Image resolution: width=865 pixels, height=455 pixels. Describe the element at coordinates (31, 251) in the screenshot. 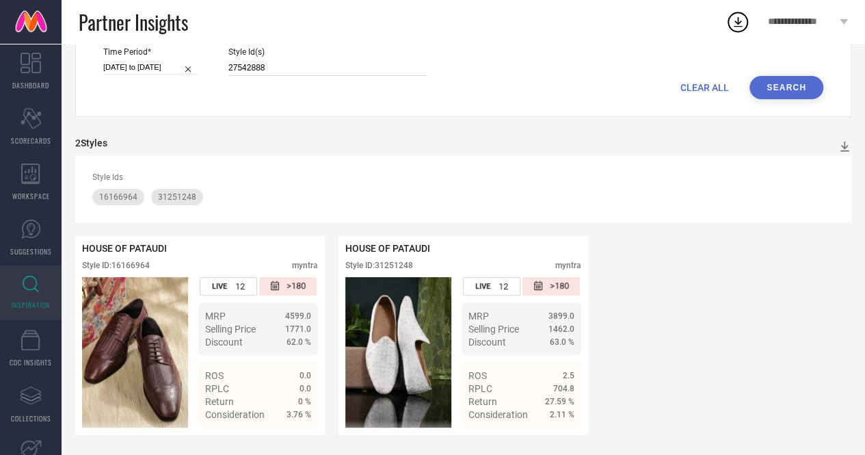

I see `span: SUGGESTIONS` at that location.